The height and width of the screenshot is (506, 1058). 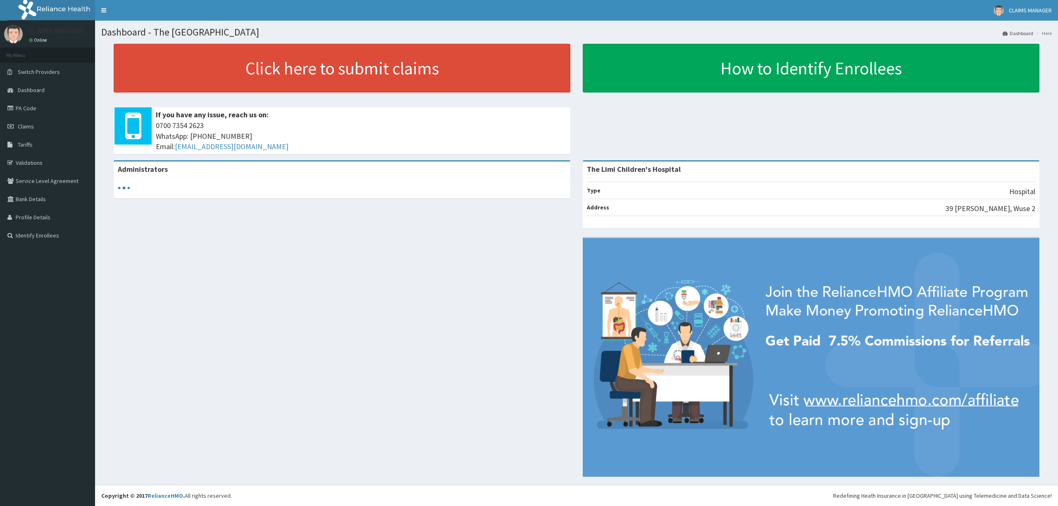 What do you see at coordinates (811, 357) in the screenshot?
I see `img: provider-team-banner.png` at bounding box center [811, 357].